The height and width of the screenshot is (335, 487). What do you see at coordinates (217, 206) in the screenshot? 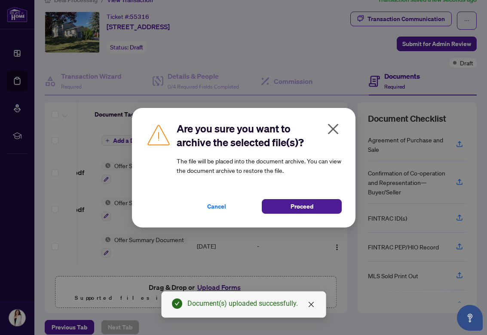
I see `span: Cancel` at bounding box center [217, 206].